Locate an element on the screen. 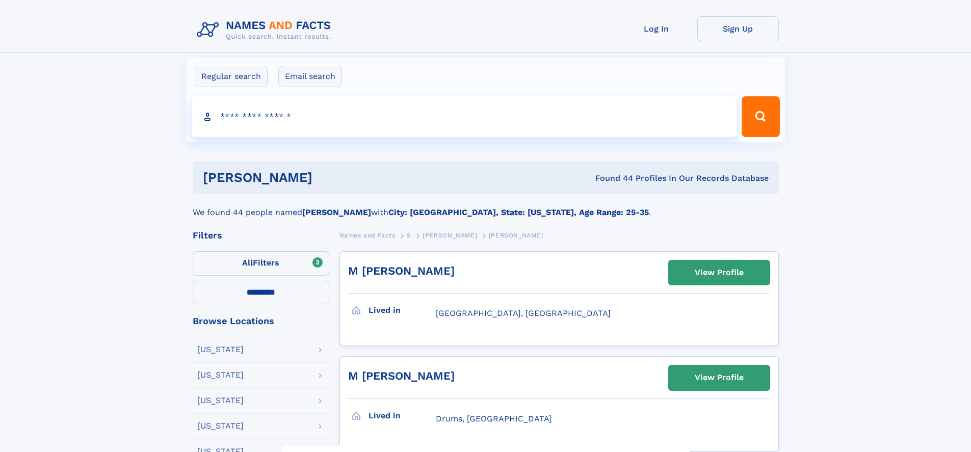 The height and width of the screenshot is (452, 971). div: We found 44 people named with . is located at coordinates (486, 206).